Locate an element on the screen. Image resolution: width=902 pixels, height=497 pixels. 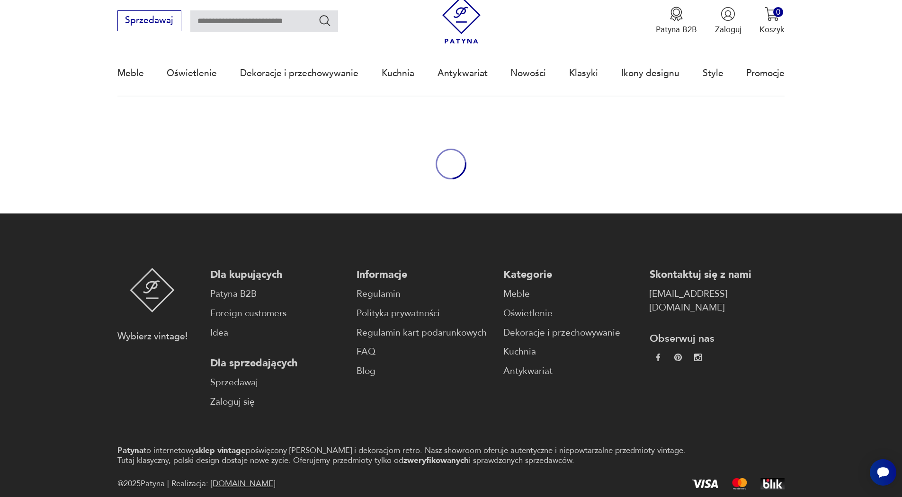
button: Szukaj is located at coordinates (325, 20).